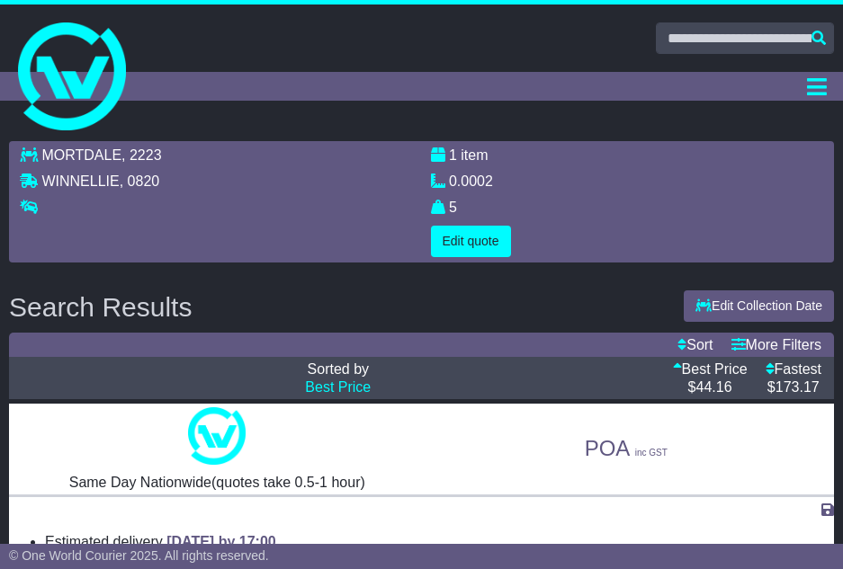  Describe the element at coordinates (797, 387) in the screenshot. I see `span: 173.17` at that location.